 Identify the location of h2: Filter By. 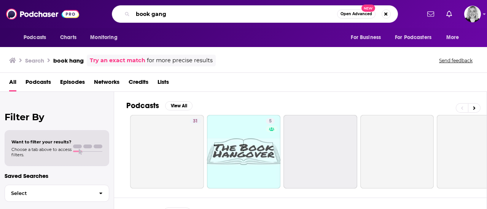
(57, 117).